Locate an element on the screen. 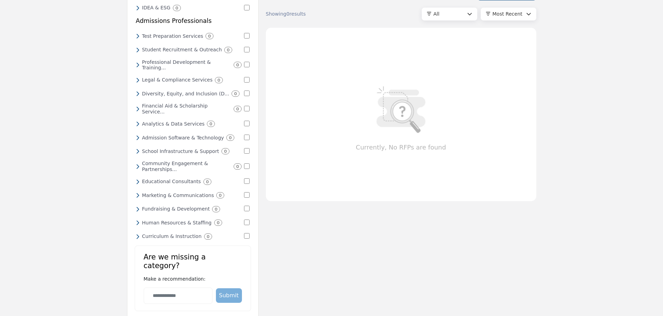 The image size is (663, 316). h6: Comprehensive services for maintaining, upgrading, and optimizing school buildings and infrastruc... is located at coordinates (172, 182).